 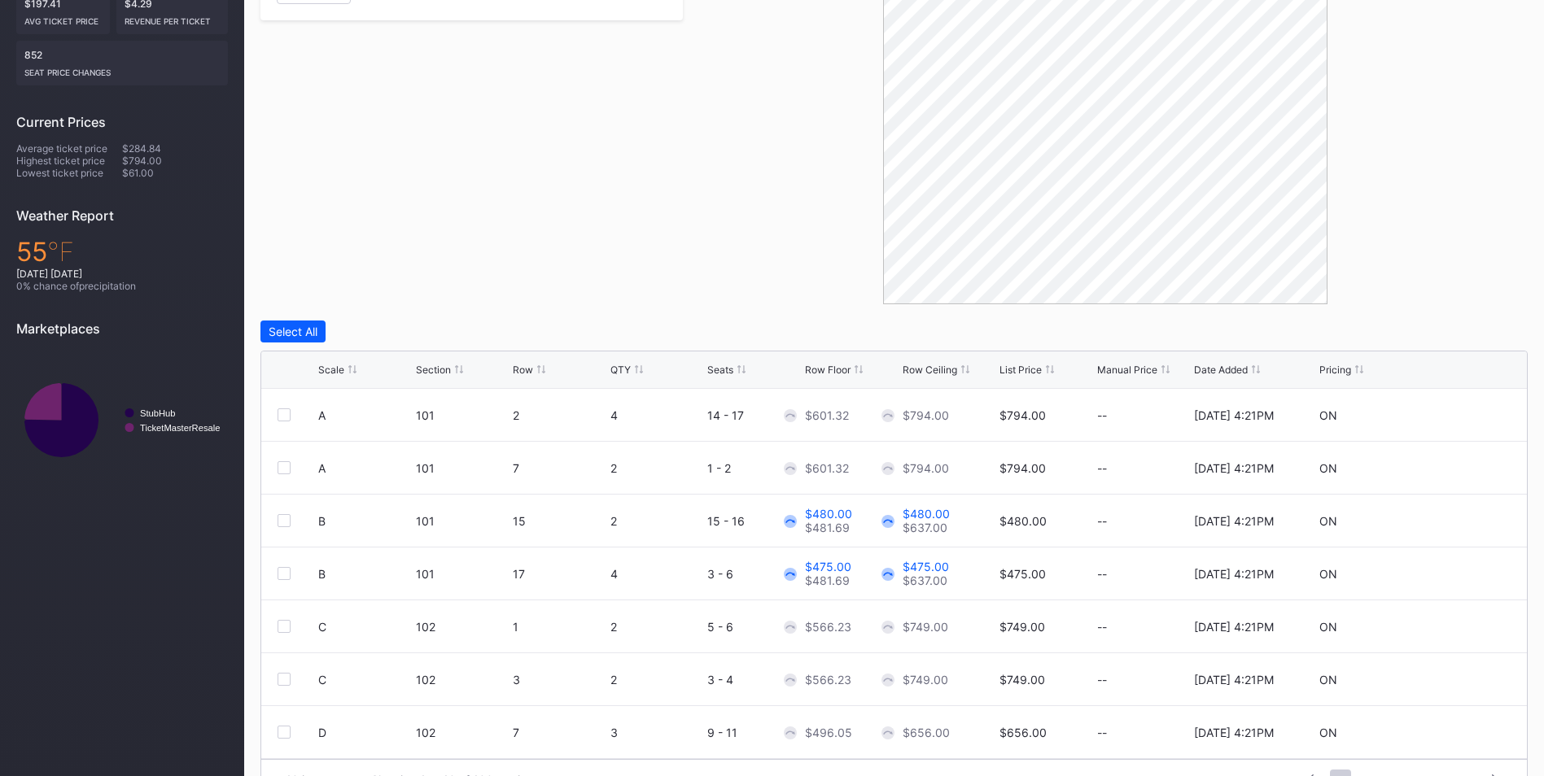 I want to click on div: Section, so click(x=433, y=369).